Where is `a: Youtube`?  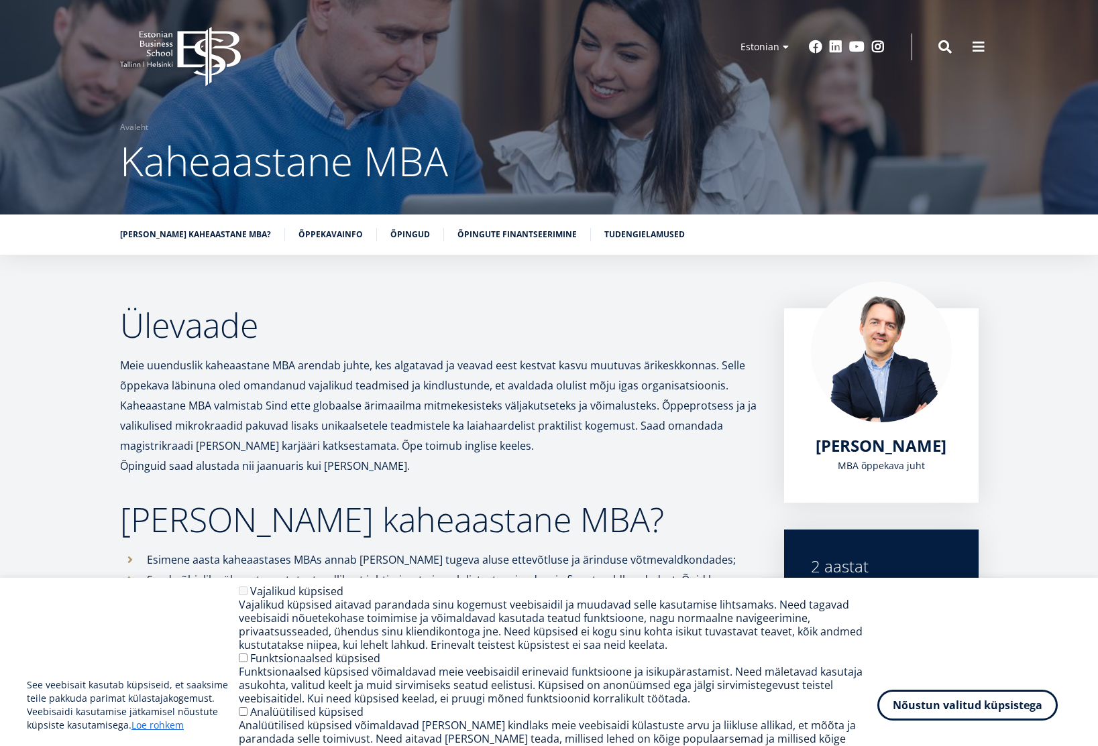 a: Youtube is located at coordinates (856, 47).